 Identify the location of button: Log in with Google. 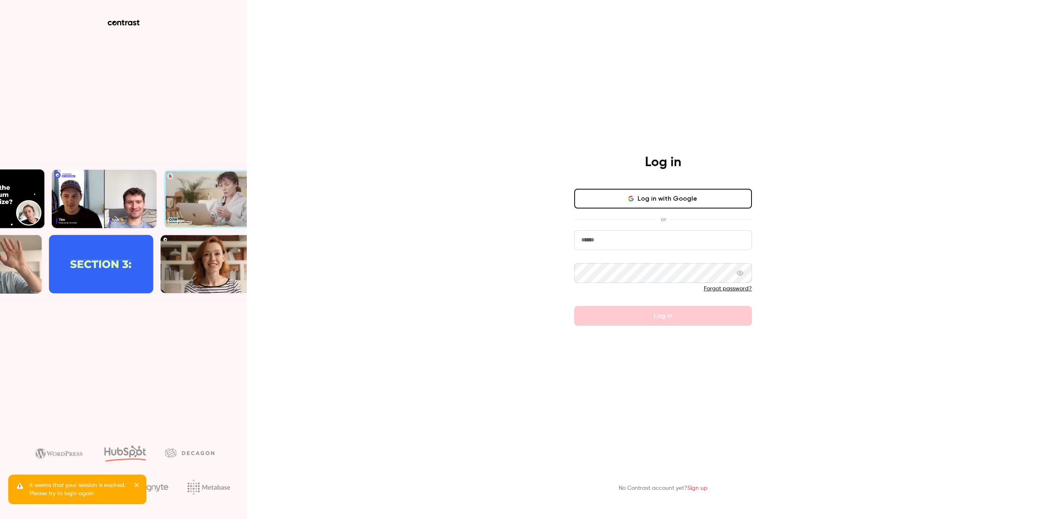
(663, 199).